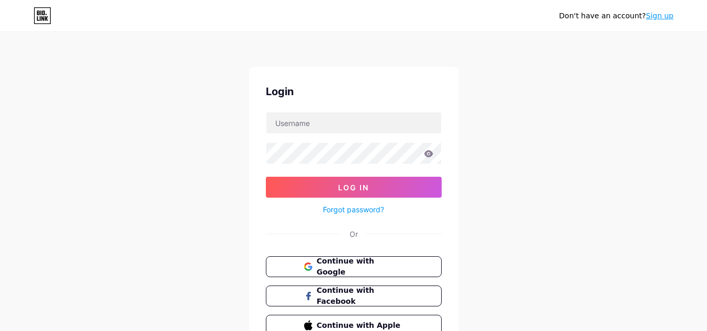  What do you see at coordinates (353, 209) in the screenshot?
I see `a: Forgot password?` at bounding box center [353, 209].